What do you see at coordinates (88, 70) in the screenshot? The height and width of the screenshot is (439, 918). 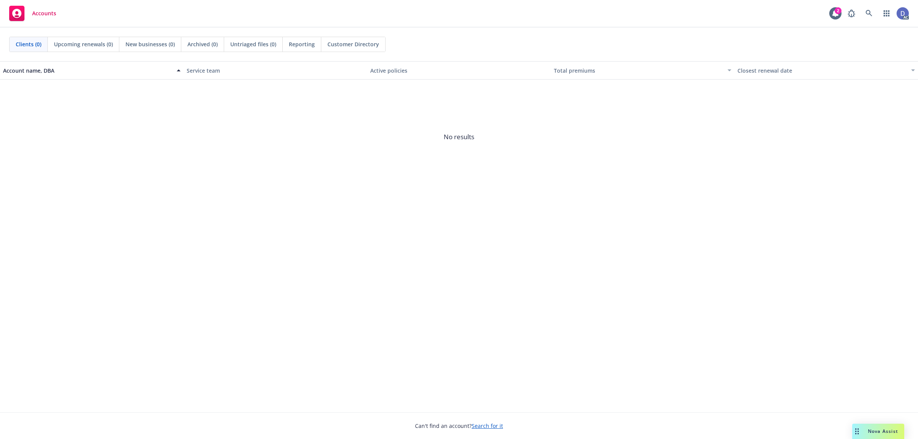 I see `div: Account name, DBA` at bounding box center [88, 70].